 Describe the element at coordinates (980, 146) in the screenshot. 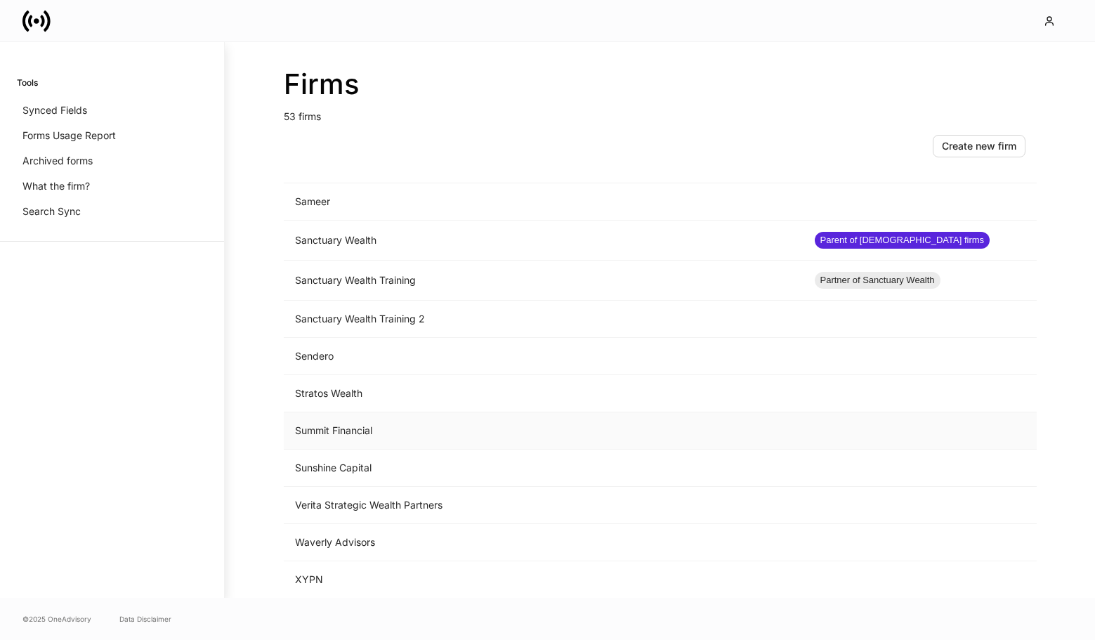

I see `div: Create new firm` at that location.